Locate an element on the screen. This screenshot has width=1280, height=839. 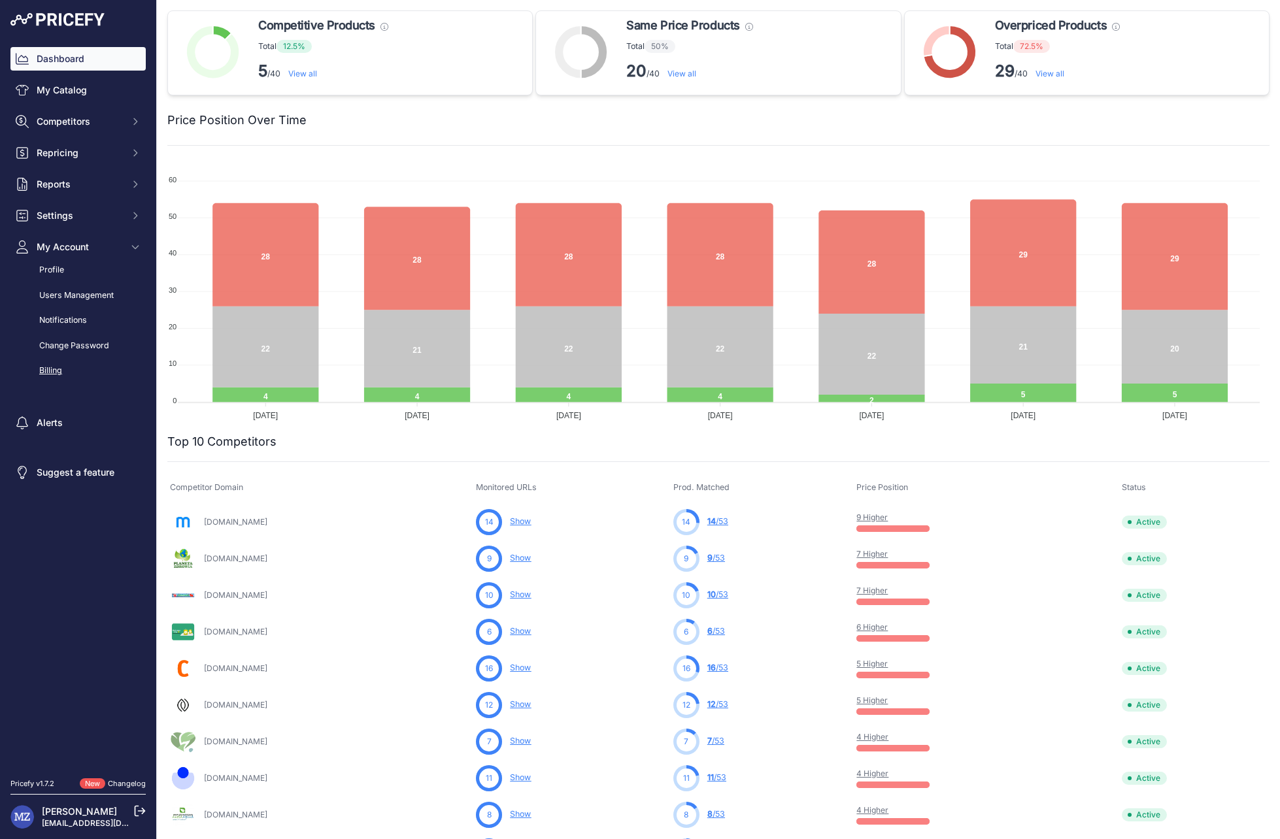
a: Changelog is located at coordinates (127, 784).